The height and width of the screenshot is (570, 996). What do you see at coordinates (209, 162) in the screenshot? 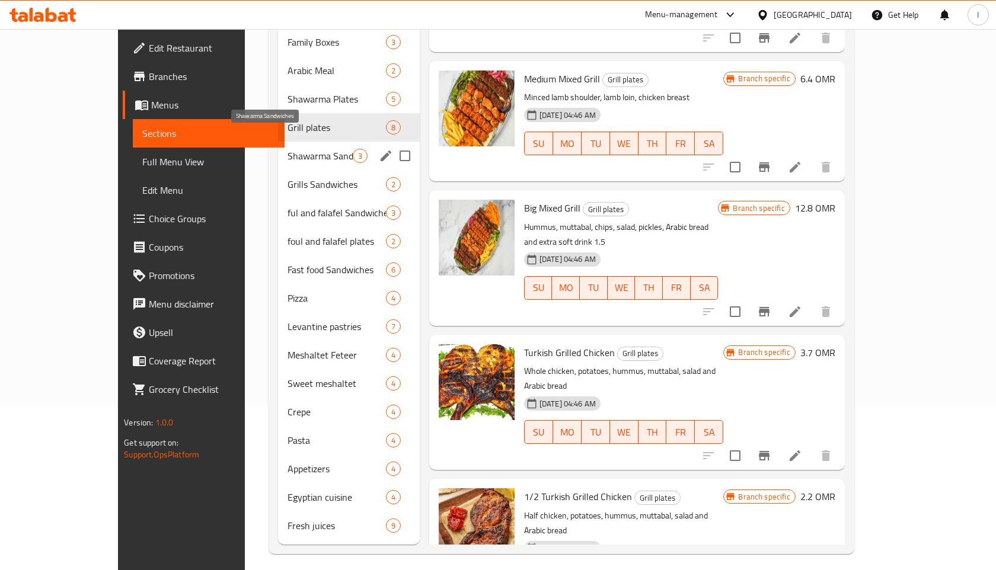
I see `a: Full Menu View` at bounding box center [209, 162].